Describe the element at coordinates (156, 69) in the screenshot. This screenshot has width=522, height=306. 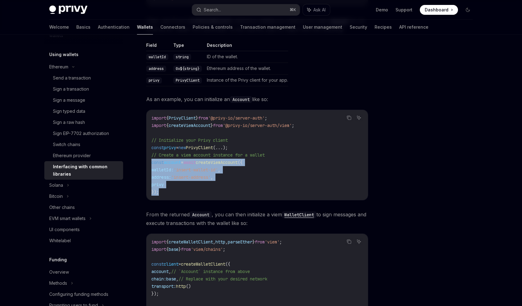
I see `code: address` at that location.